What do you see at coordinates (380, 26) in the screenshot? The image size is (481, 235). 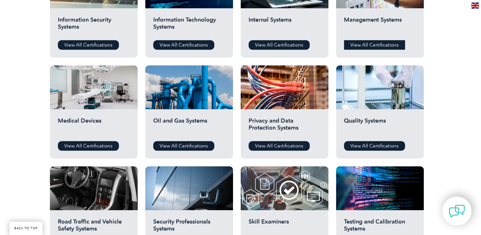 I see `h2: Management Systems` at bounding box center [380, 26].